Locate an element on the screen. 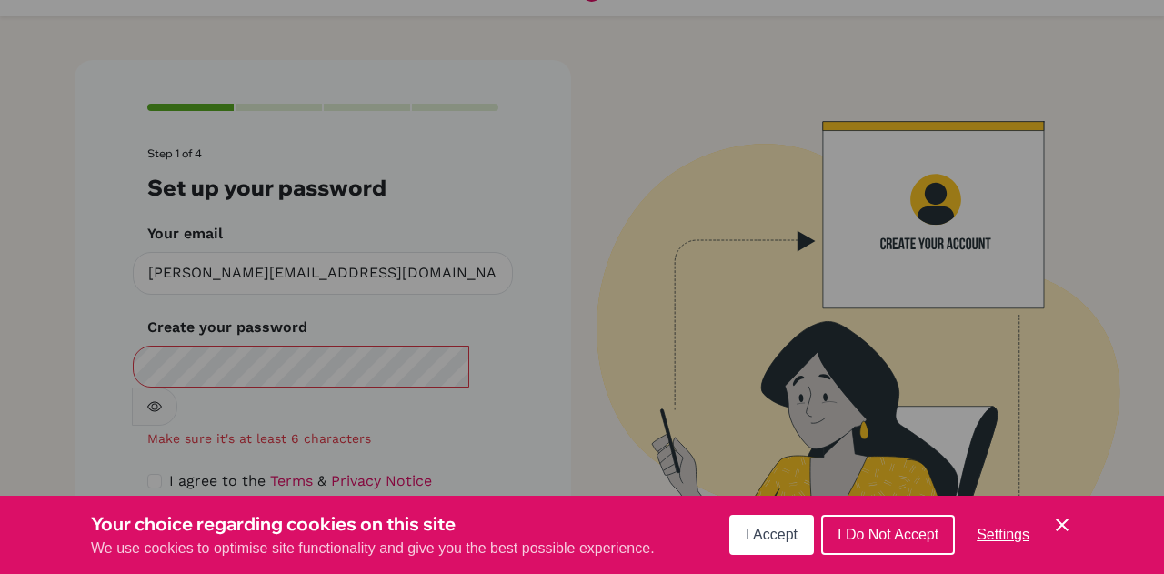  span: Help is located at coordinates (59, 21).